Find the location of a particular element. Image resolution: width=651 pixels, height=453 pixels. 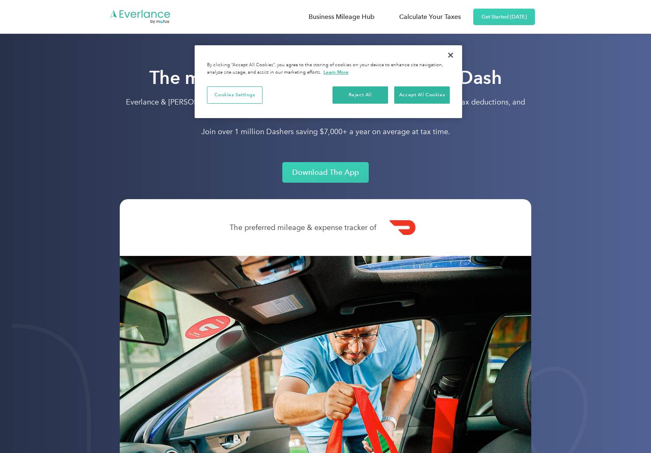

h1: The mileage & expense app for DoorDash is located at coordinates (326, 78).